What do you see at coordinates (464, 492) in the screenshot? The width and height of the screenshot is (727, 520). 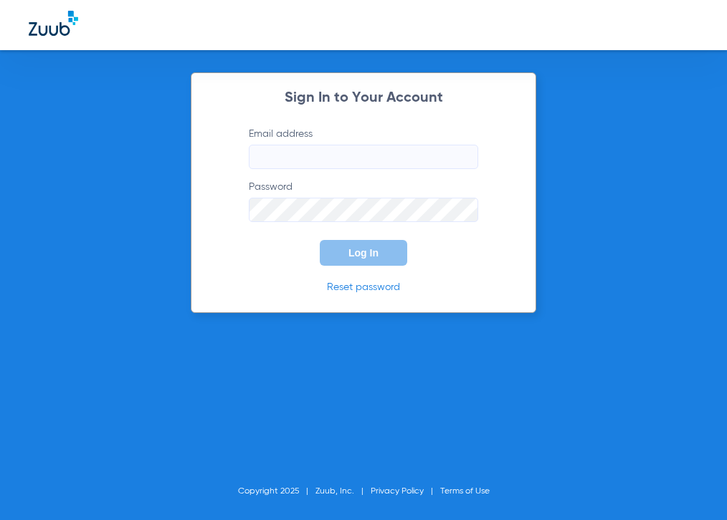 I see `a: Terms of Use` at bounding box center [464, 492].